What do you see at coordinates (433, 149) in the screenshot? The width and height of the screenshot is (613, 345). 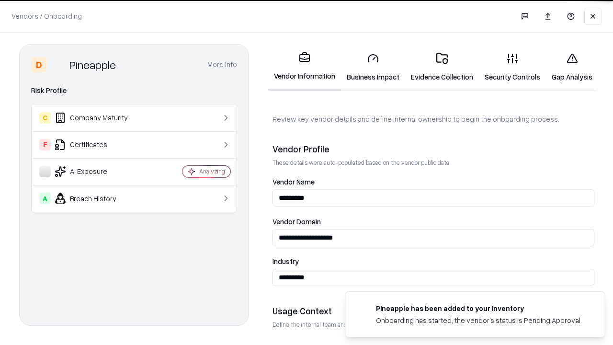 I see `div: Vendor Profile` at bounding box center [433, 149].